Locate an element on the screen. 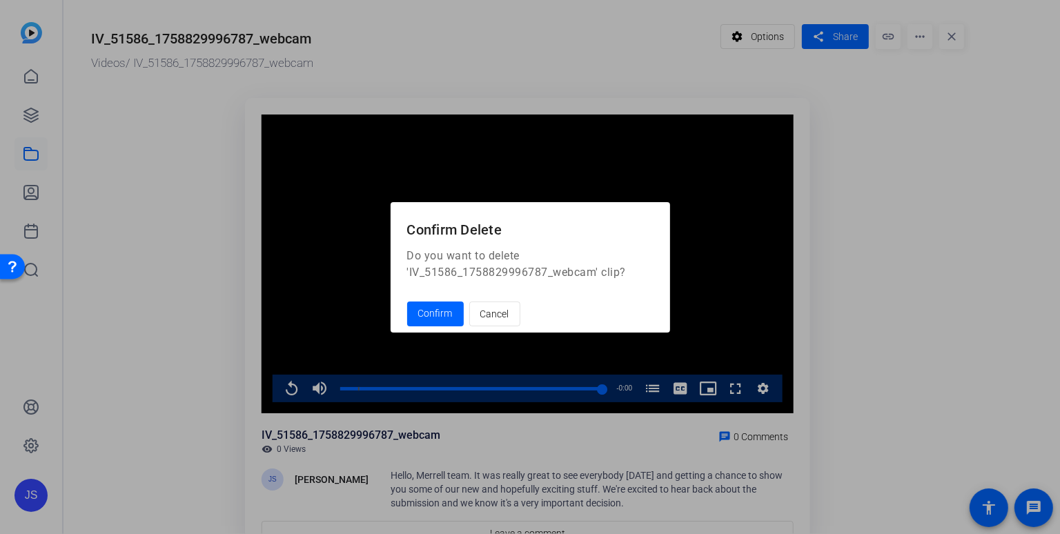  span: Do you want to delete 'IV_51586_1758829996787_webcam' clip? is located at coordinates (517, 264).